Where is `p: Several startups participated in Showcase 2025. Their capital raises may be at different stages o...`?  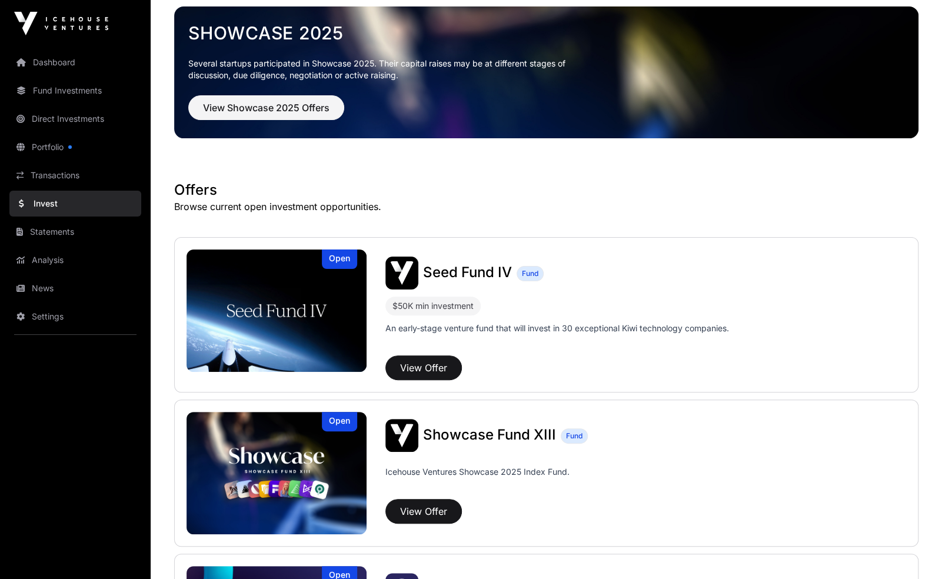 p: Several startups participated in Showcase 2025. Their capital raises may be at different stages o... is located at coordinates (386, 69).